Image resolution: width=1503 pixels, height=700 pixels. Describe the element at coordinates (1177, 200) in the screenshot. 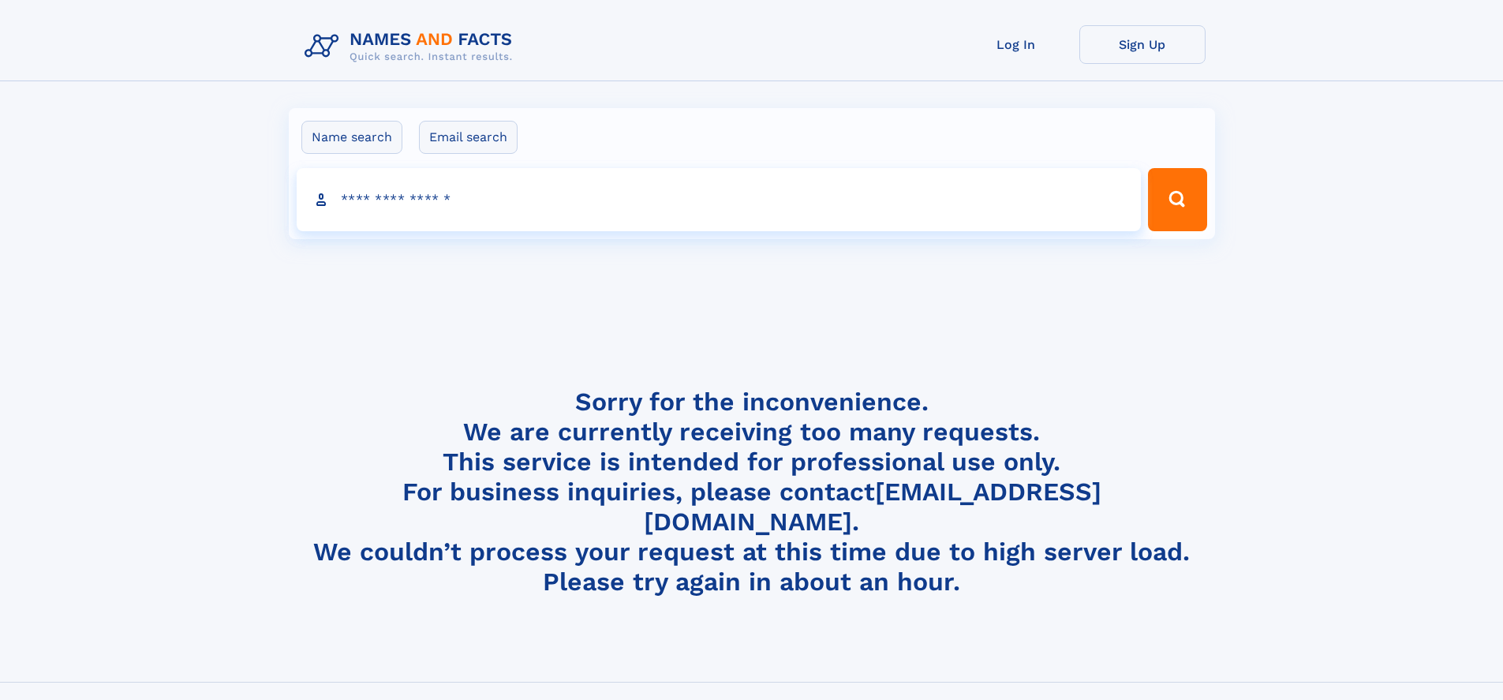

I see `button: Search Button` at that location.